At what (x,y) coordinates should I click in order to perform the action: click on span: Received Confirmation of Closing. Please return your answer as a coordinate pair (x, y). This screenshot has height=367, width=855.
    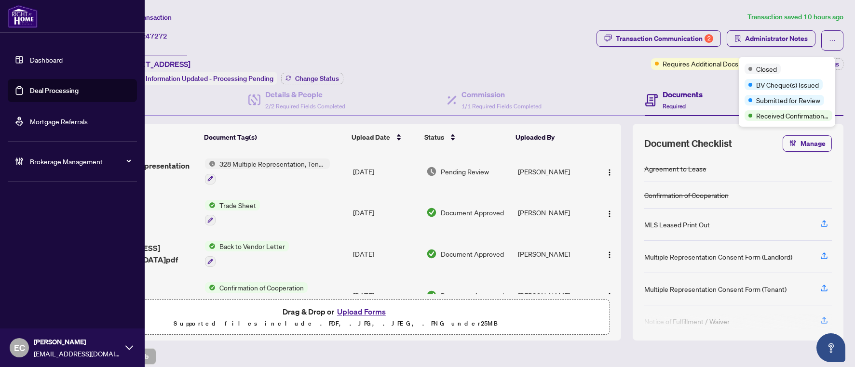
    Looking at the image, I should click on (792, 116).